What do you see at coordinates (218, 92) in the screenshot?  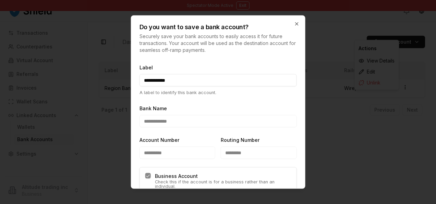 I see `p: A label to identify this bank account.` at bounding box center [218, 92].